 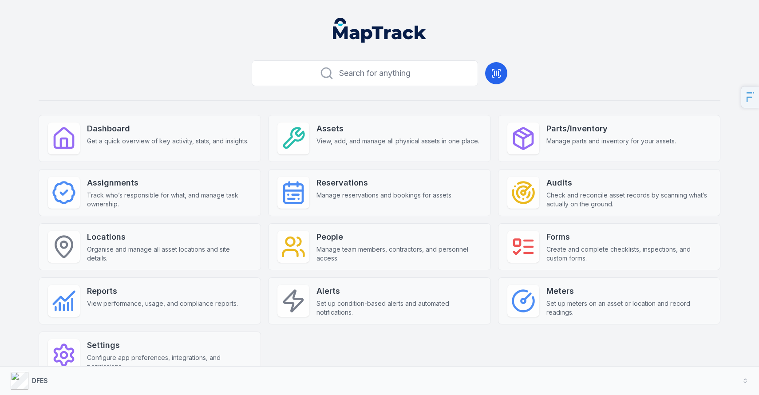 I want to click on strong: Reservations, so click(x=384, y=183).